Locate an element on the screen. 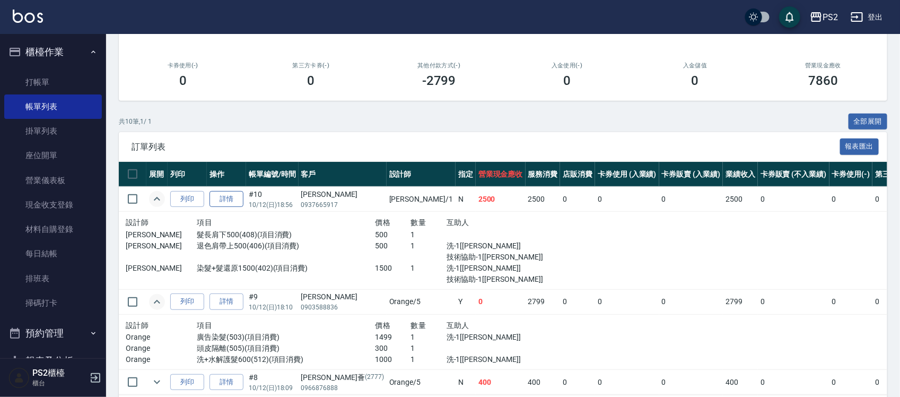 This screenshot has height=397, width=900. h2: 入金使用(-) is located at coordinates (567, 65).